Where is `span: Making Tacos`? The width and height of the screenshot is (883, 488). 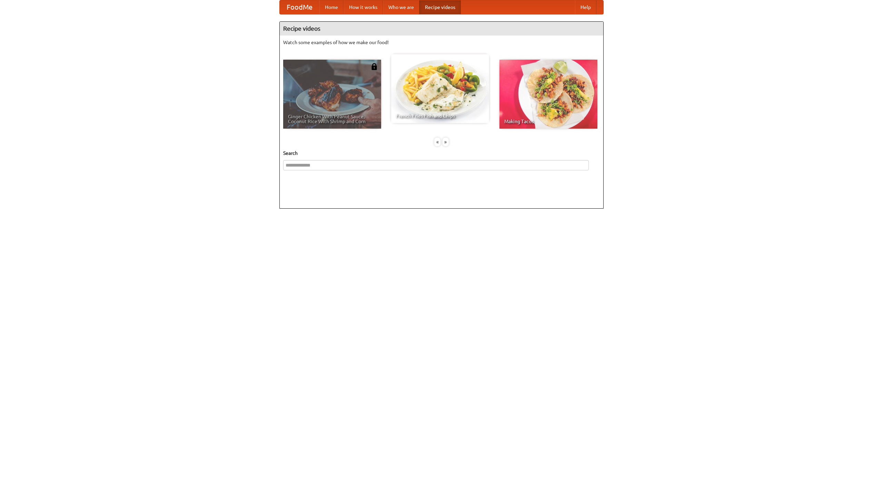
span: Making Tacos is located at coordinates (549, 121).